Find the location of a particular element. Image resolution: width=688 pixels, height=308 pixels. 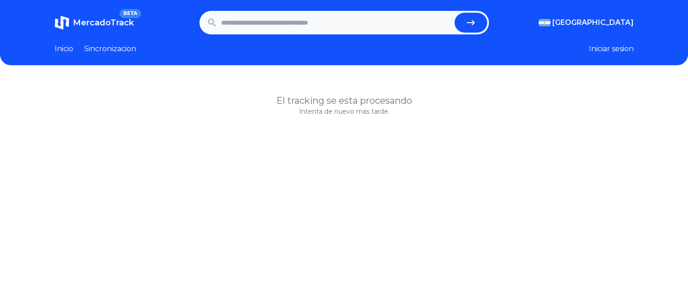

a: Inicio is located at coordinates (64, 49).